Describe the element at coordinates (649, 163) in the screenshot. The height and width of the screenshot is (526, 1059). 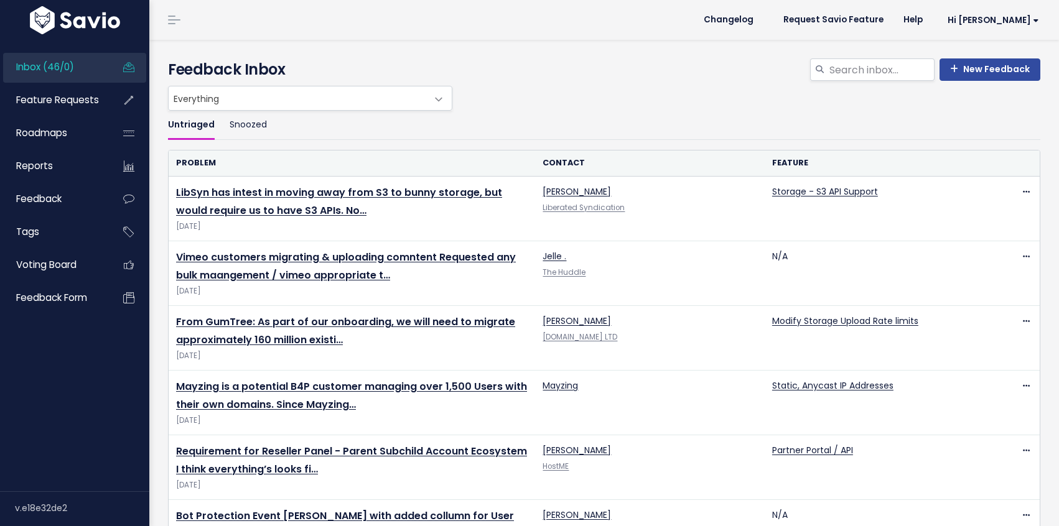
I see `th: Contact` at that location.